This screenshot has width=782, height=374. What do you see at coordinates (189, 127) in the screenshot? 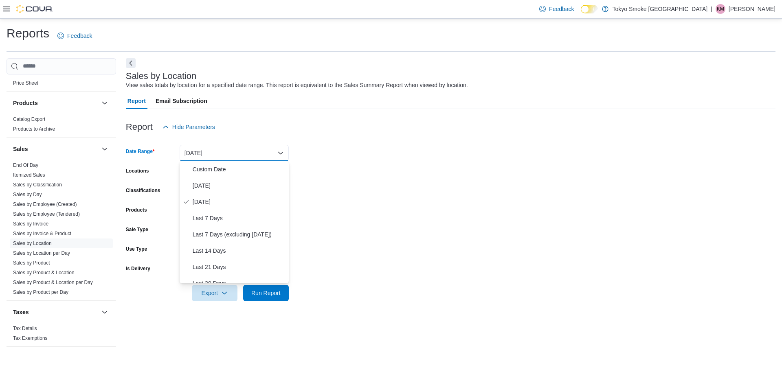
I see `button: Hide Parameters` at bounding box center [189, 127].